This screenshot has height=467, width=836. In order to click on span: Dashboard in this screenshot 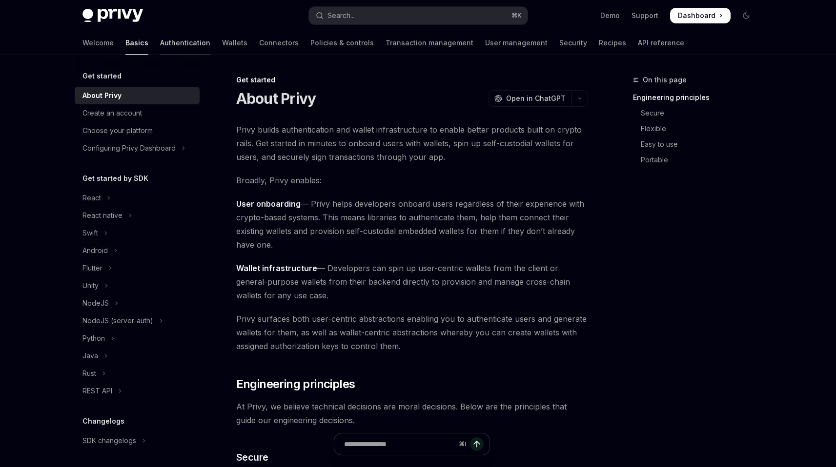, I will do `click(696, 16)`.